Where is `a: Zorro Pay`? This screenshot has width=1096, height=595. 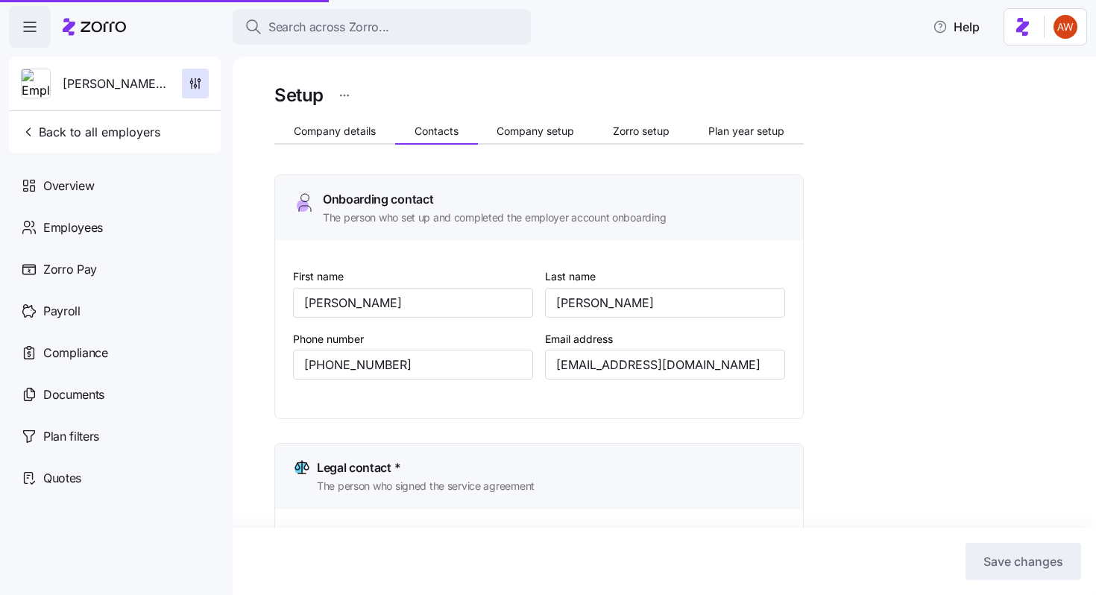 a: Zorro Pay is located at coordinates (115, 269).